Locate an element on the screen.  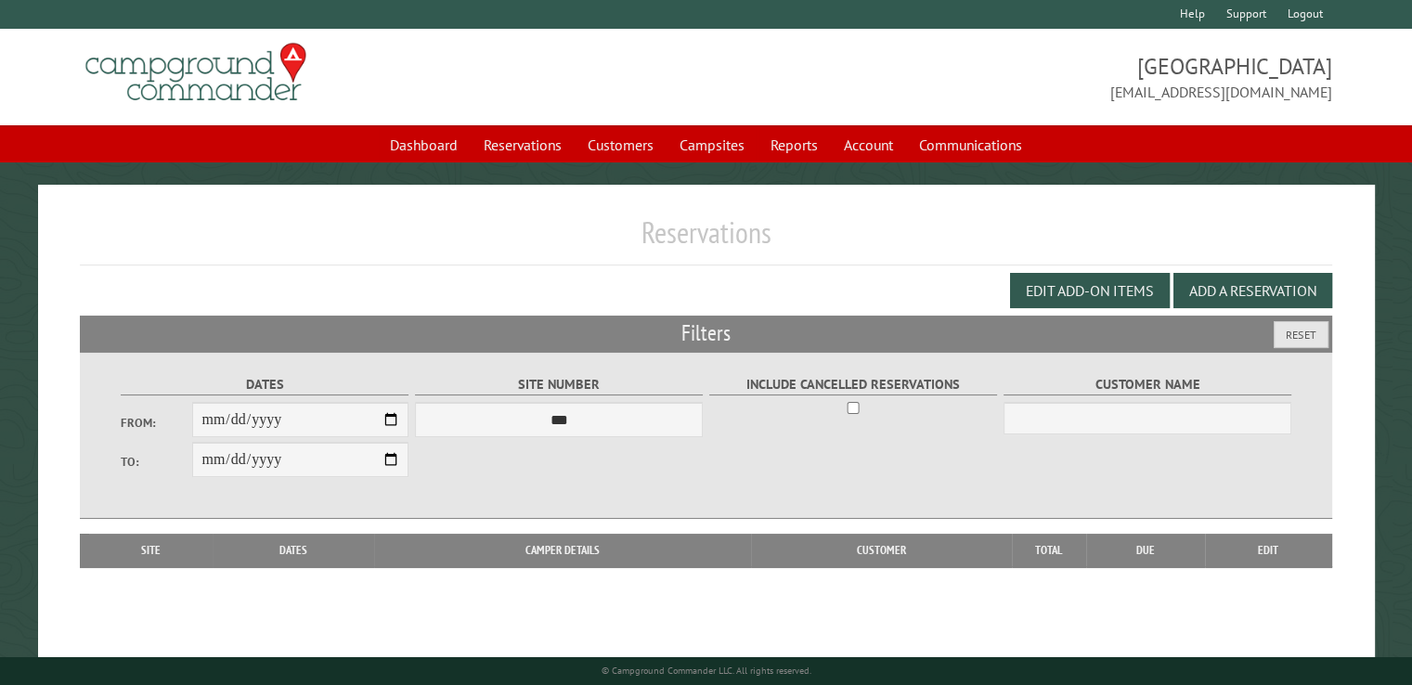
a: Customers is located at coordinates (620, 145).